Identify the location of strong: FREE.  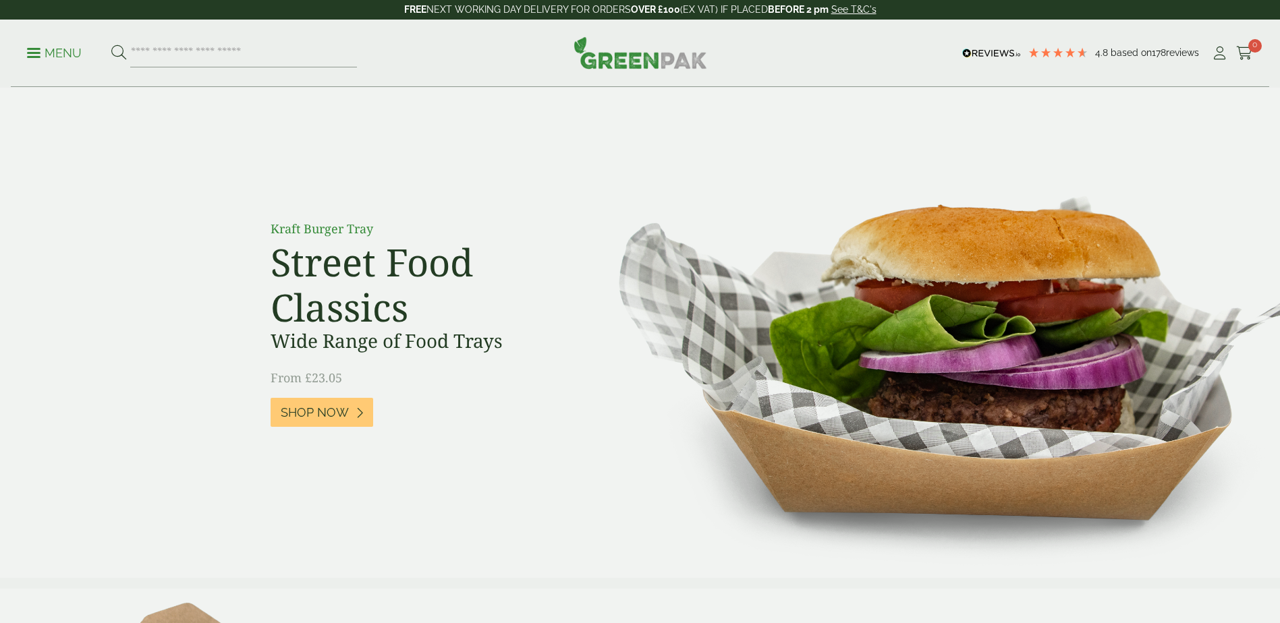
(415, 9).